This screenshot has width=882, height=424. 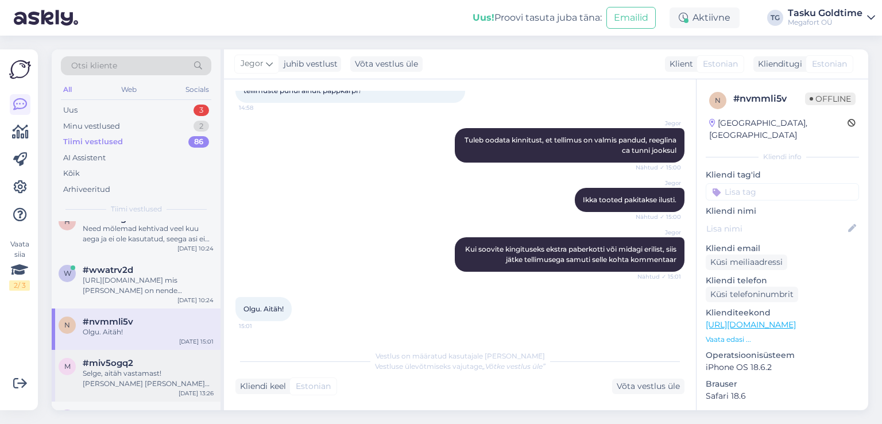 I want to click on span: h, so click(x=67, y=221).